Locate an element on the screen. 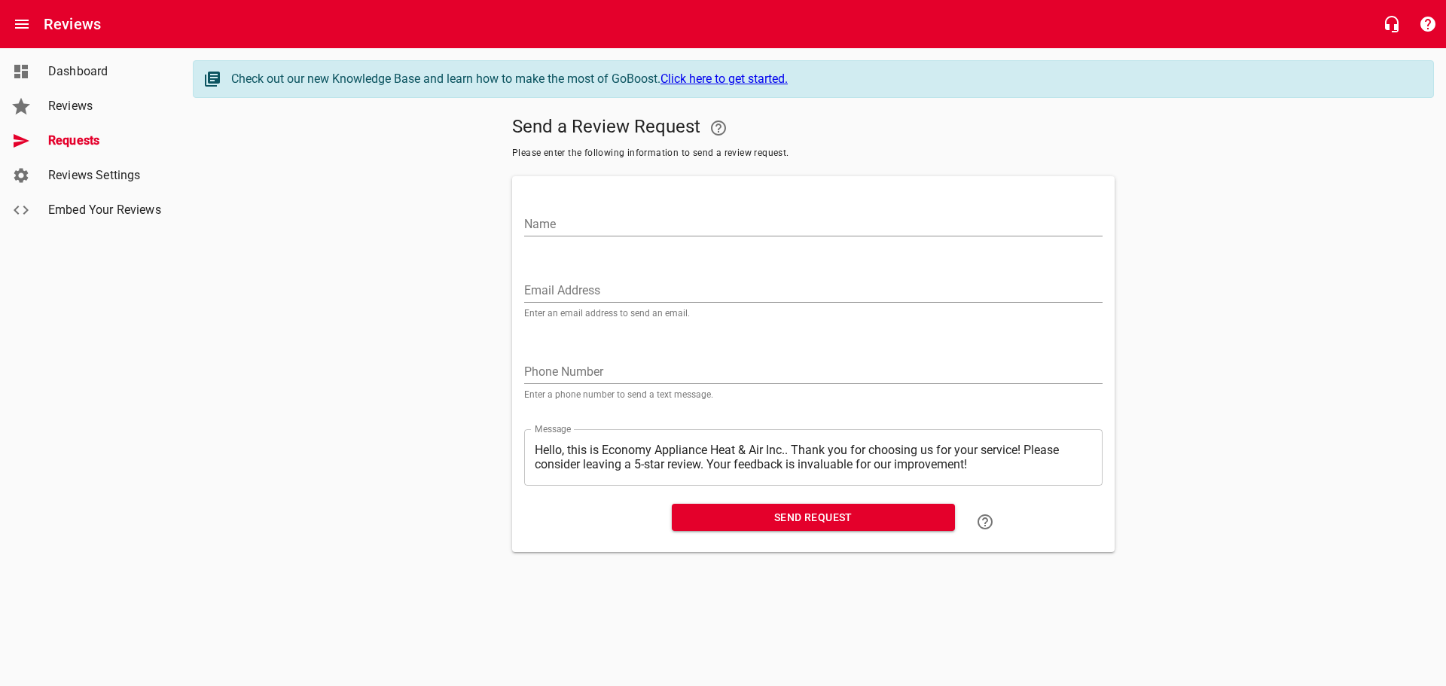  textarea: Hello, this is Economy Appliance Heat & Air Inc.. Thank you for choosing us for your service! Ple... is located at coordinates (814, 457).